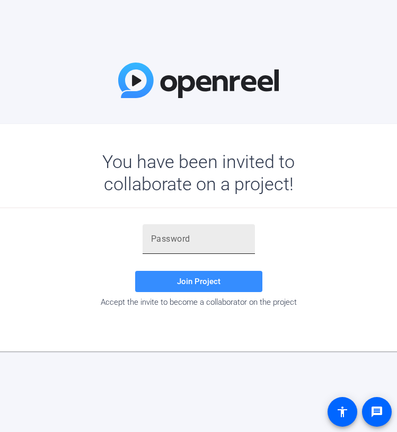  Describe the element at coordinates (198, 173) in the screenshot. I see `div: You have been invited to collaborate on a project!` at that location.